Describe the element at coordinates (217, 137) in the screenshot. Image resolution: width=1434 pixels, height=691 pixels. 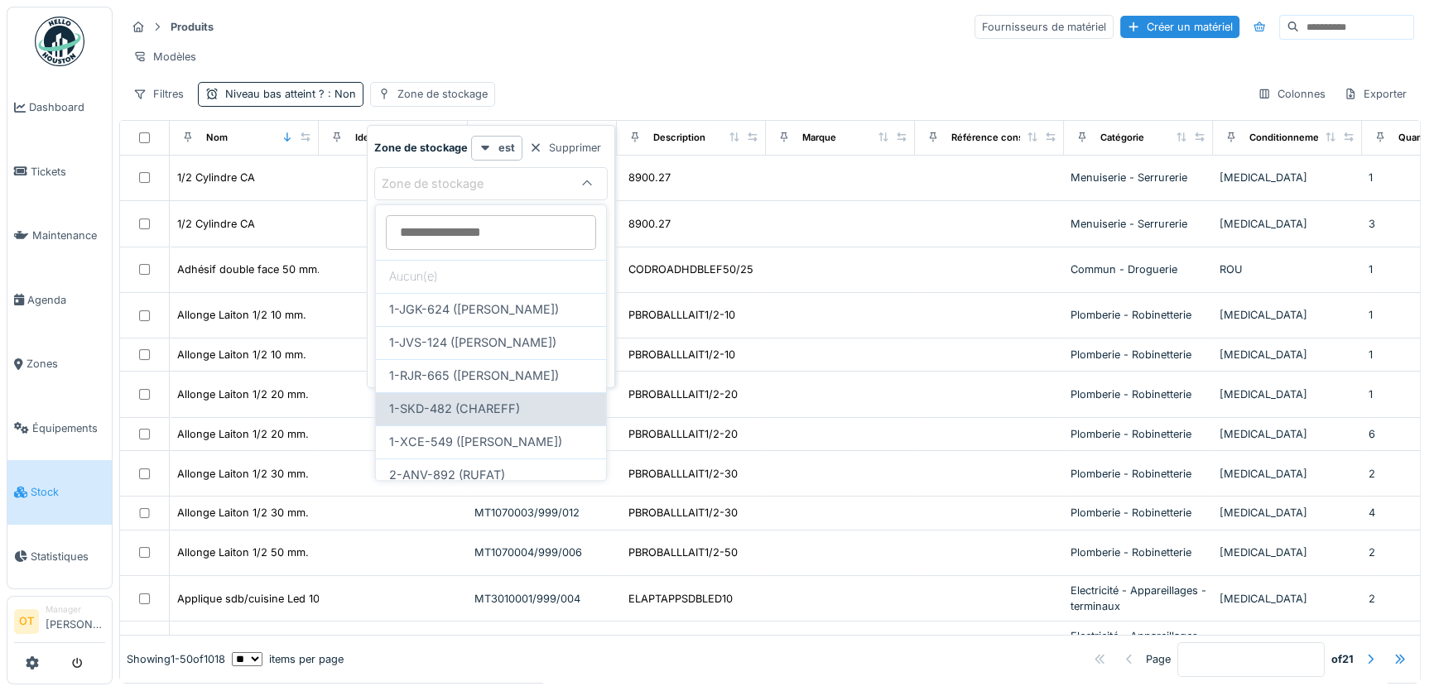
I see `div: Nom` at that location.